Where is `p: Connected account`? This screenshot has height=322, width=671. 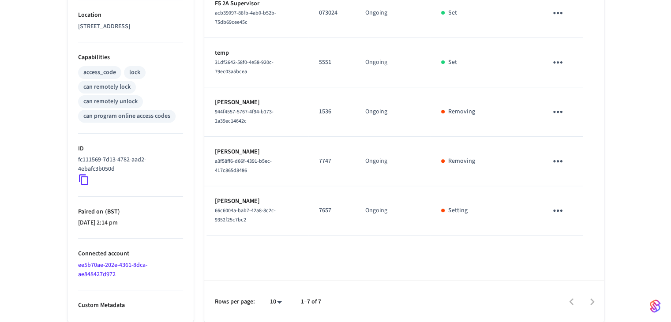
p: Connected account is located at coordinates (131, 254).